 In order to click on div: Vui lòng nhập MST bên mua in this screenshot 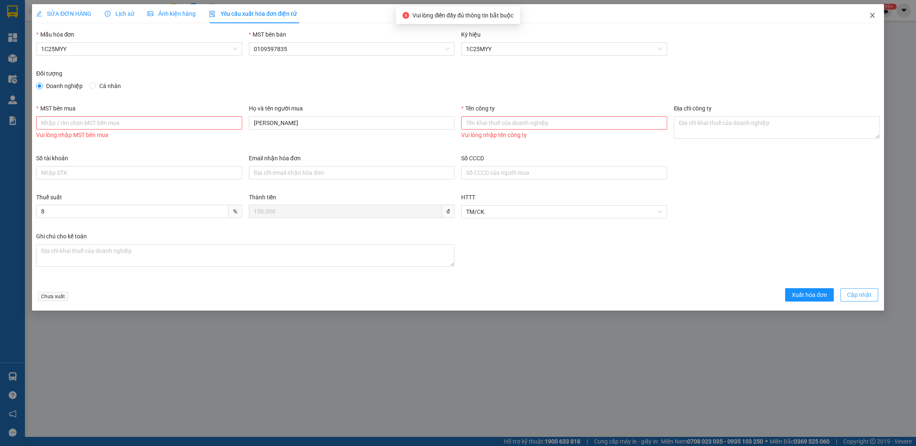, I will do `click(139, 135)`.